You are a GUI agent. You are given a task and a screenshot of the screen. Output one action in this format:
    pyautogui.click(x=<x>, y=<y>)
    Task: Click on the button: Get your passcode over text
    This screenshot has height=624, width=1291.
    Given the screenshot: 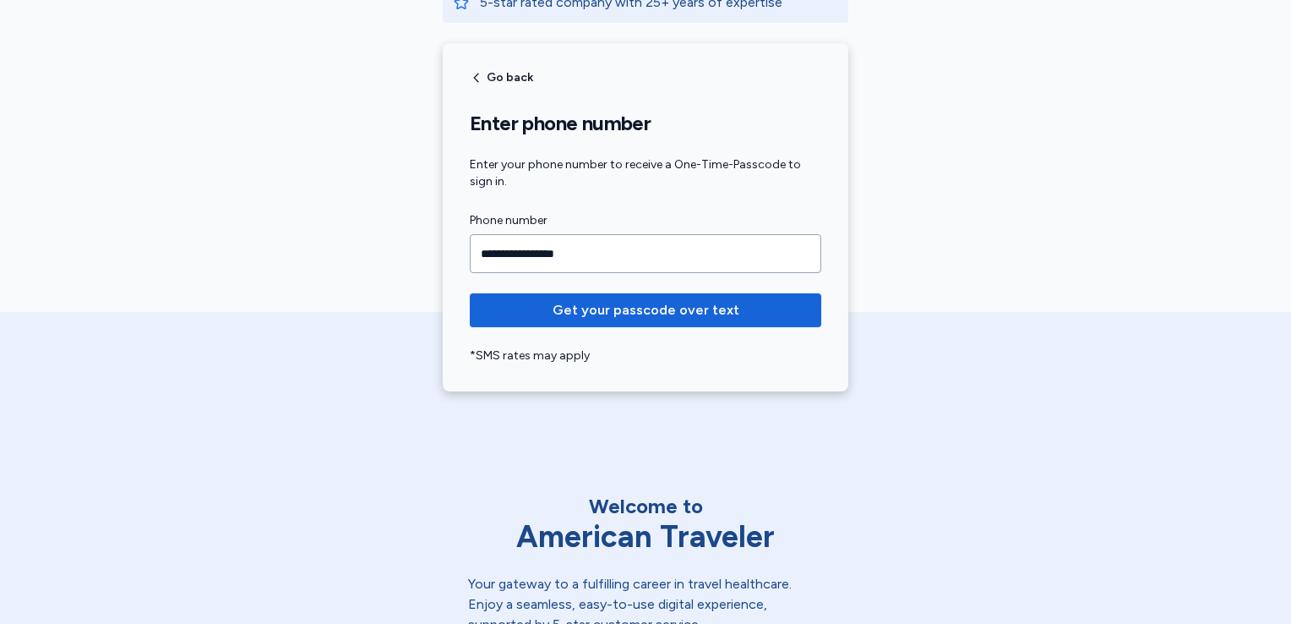 What is the action you would take?
    pyautogui.click(x=646, y=310)
    